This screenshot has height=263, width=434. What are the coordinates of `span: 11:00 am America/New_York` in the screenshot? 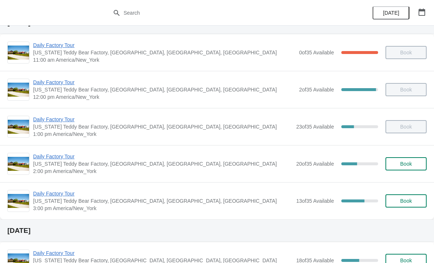 It's located at (164, 60).